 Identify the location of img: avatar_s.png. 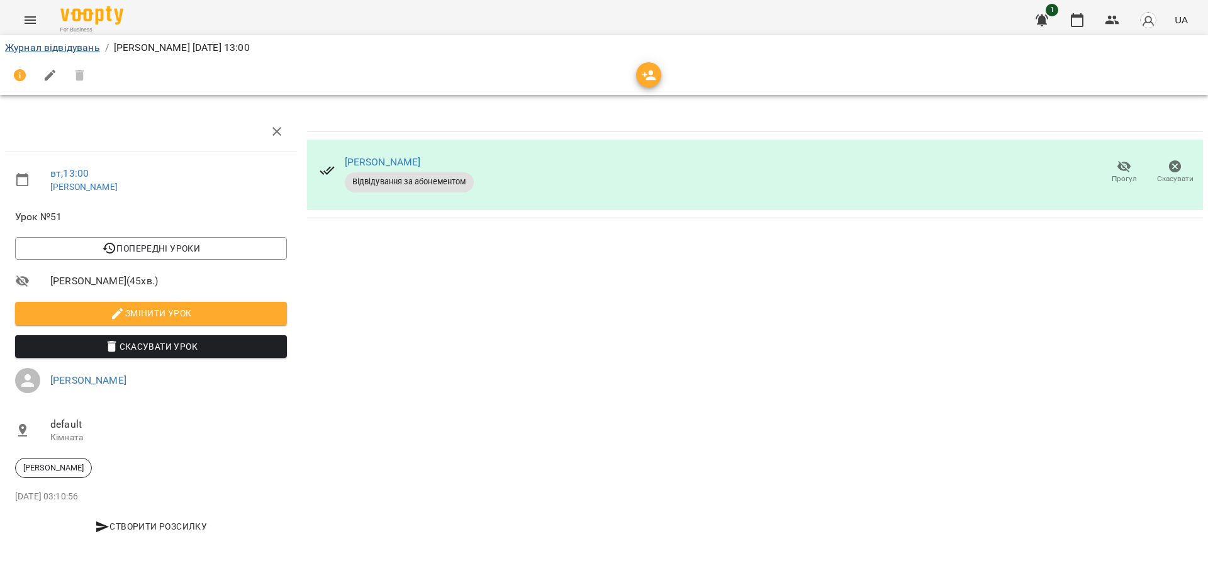
(1148, 20).